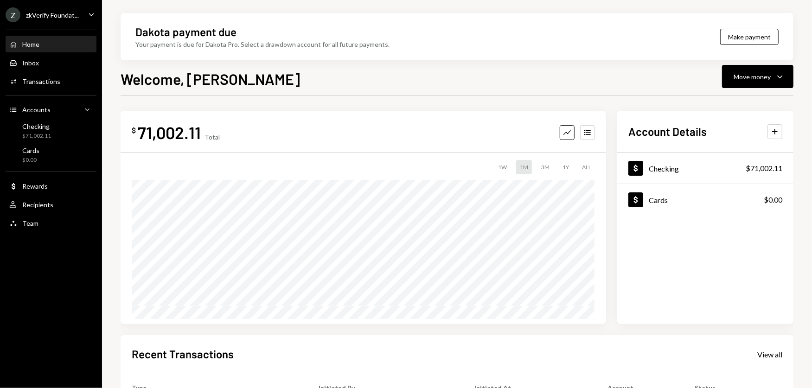  I want to click on a: Inbox, so click(51, 63).